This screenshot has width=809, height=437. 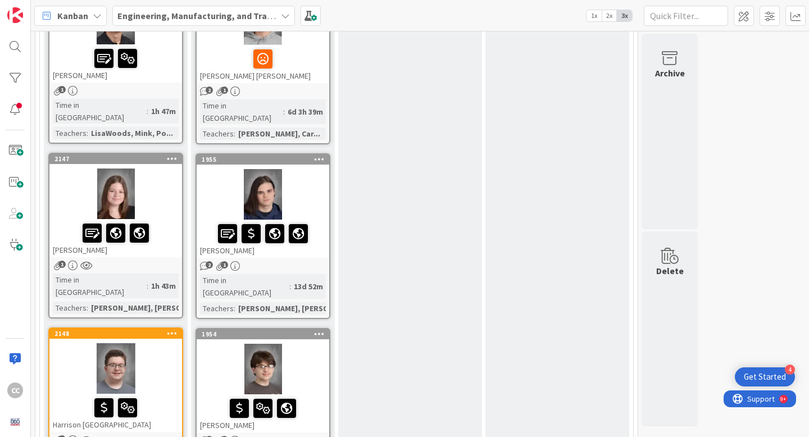 What do you see at coordinates (765, 377) in the screenshot?
I see `div: Get Started` at bounding box center [765, 377].